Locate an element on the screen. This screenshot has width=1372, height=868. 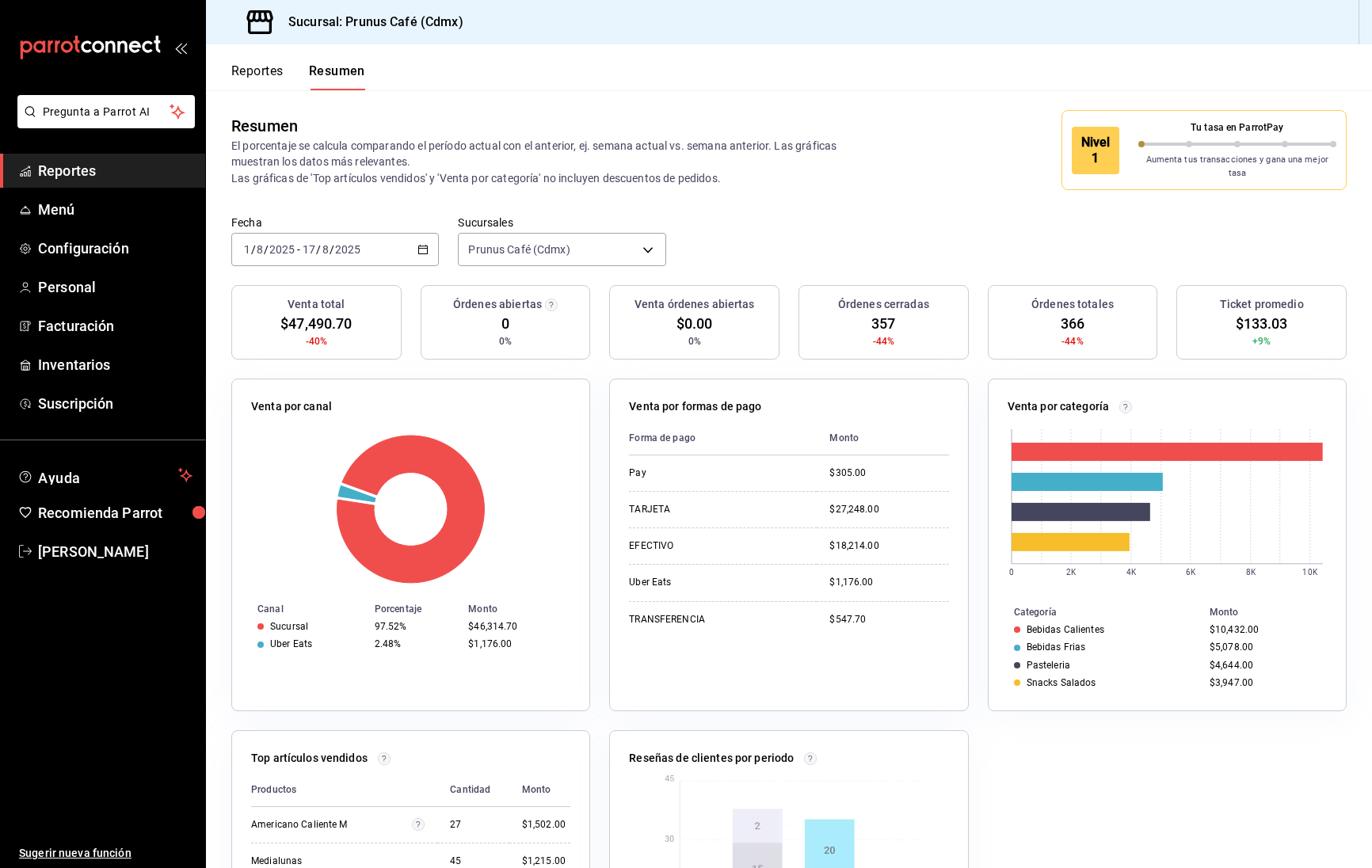
span: $0.00 is located at coordinates (695, 324).